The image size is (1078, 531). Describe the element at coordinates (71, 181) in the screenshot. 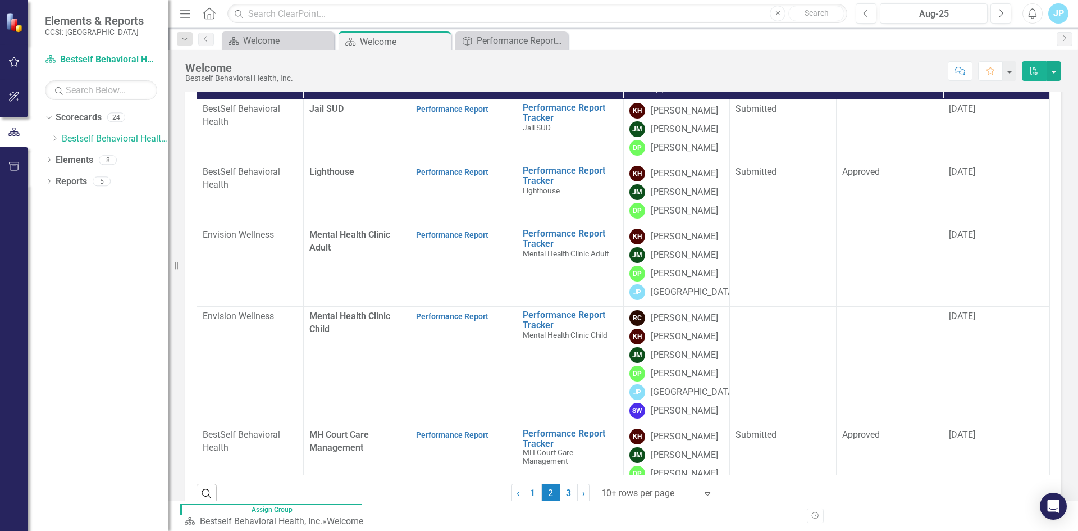

I see `a: Reports` at that location.